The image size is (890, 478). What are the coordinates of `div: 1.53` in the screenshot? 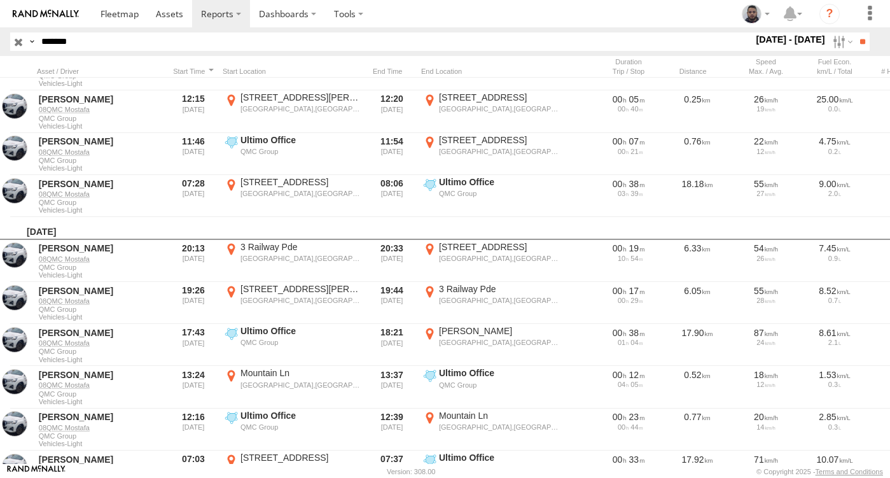 It's located at (834, 375).